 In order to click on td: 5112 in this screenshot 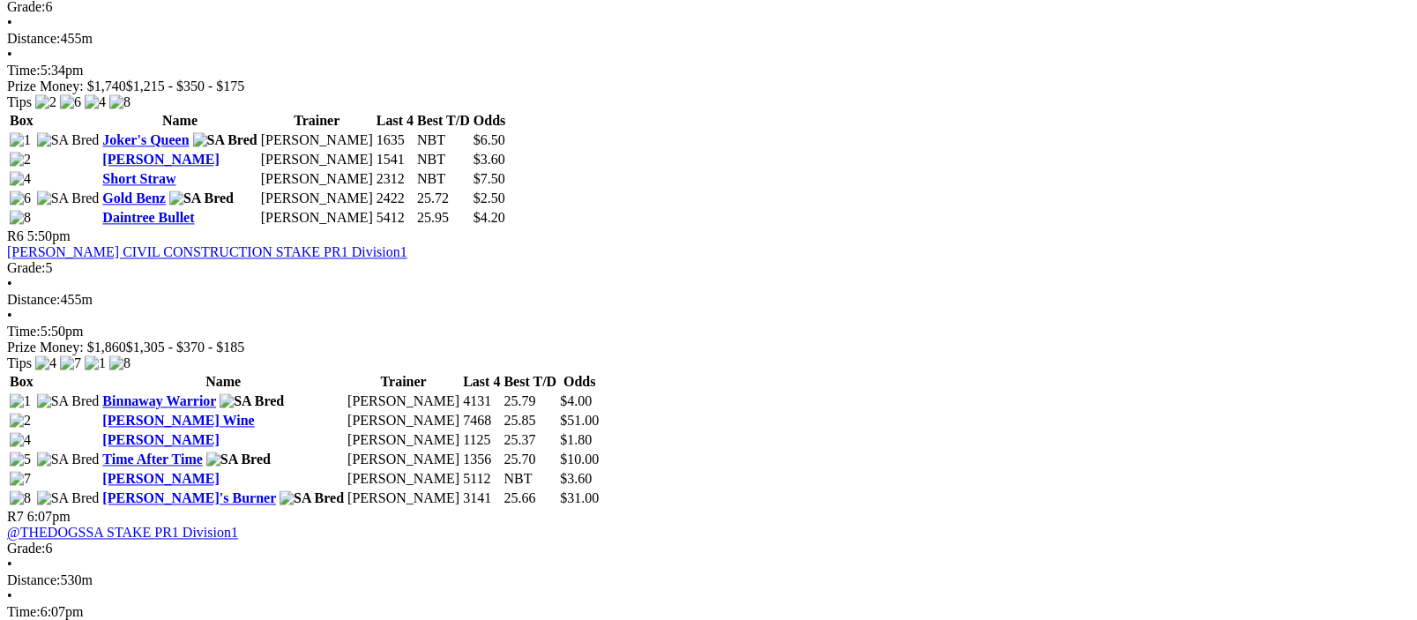, I will do `click(481, 479)`.